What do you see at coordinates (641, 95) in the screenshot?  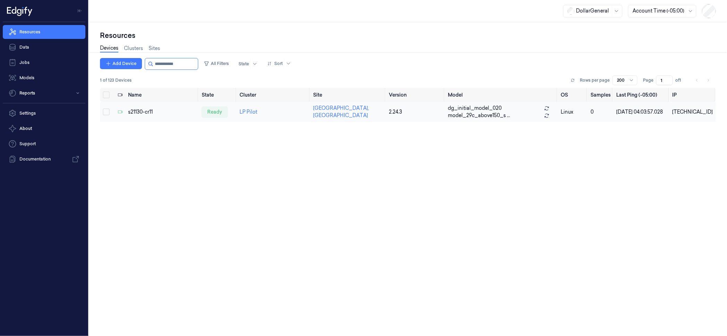 I see `th: Last Ping (-05:00)` at bounding box center [641, 95].